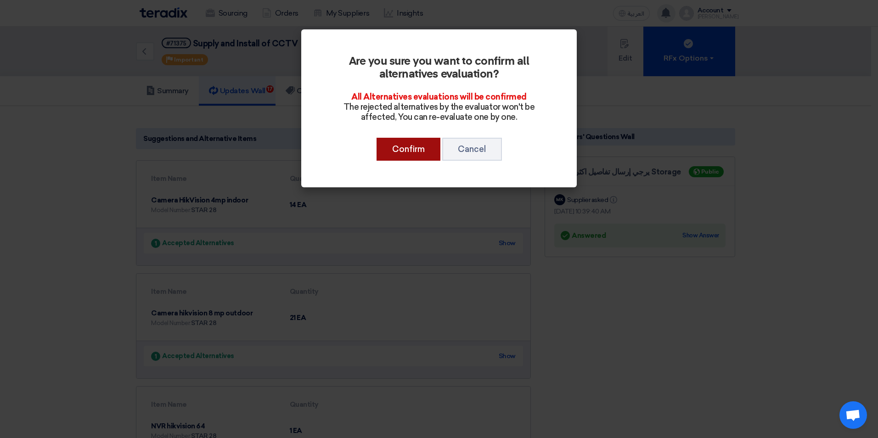 This screenshot has height=438, width=878. What do you see at coordinates (439, 68) in the screenshot?
I see `h2: Are you sure you want to confirm all alternatives evaluation?` at bounding box center [439, 68].